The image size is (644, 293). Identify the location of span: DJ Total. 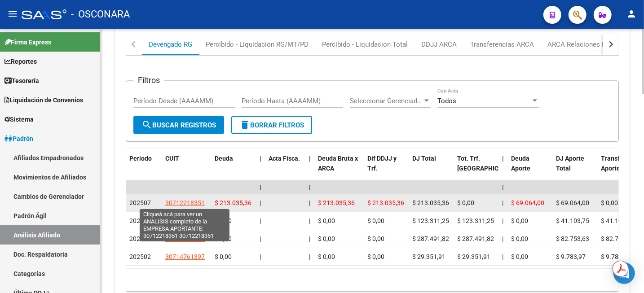
(424, 158).